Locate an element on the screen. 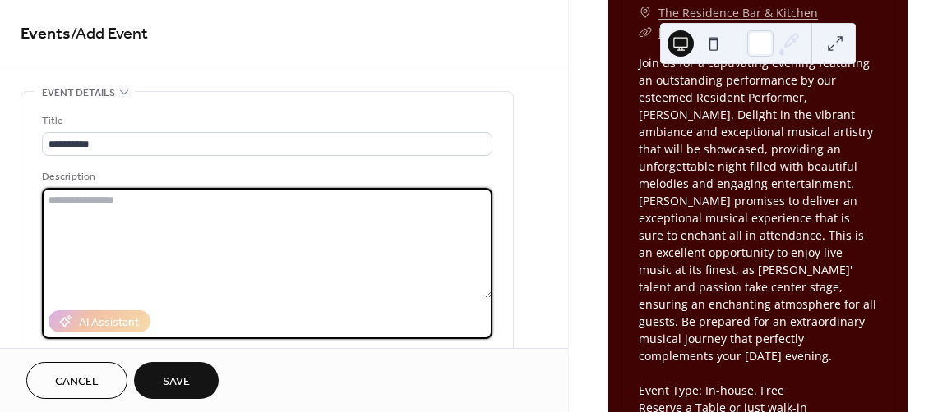  span: Save is located at coordinates (176, 382).